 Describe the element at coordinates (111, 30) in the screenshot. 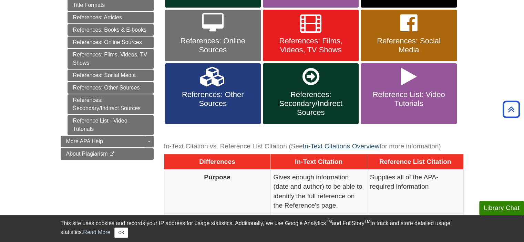

I see `a: References: Books & E-books` at that location.